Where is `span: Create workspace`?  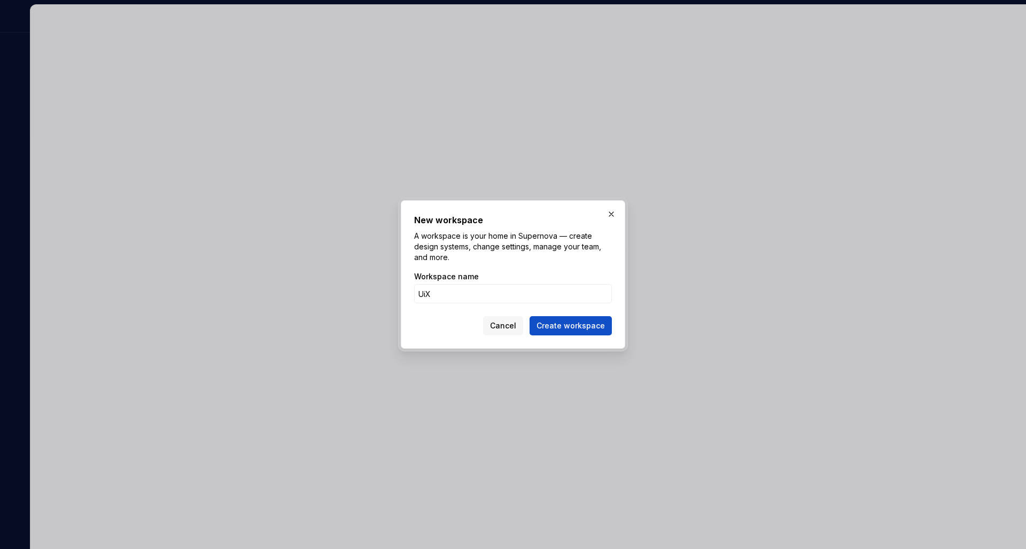 span: Create workspace is located at coordinates (571, 326).